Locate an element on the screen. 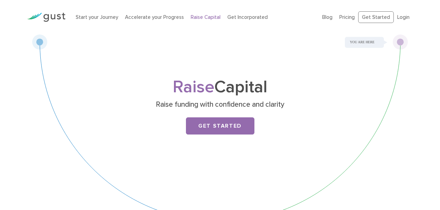 This screenshot has height=210, width=440. a: Raise Capital is located at coordinates (205, 17).